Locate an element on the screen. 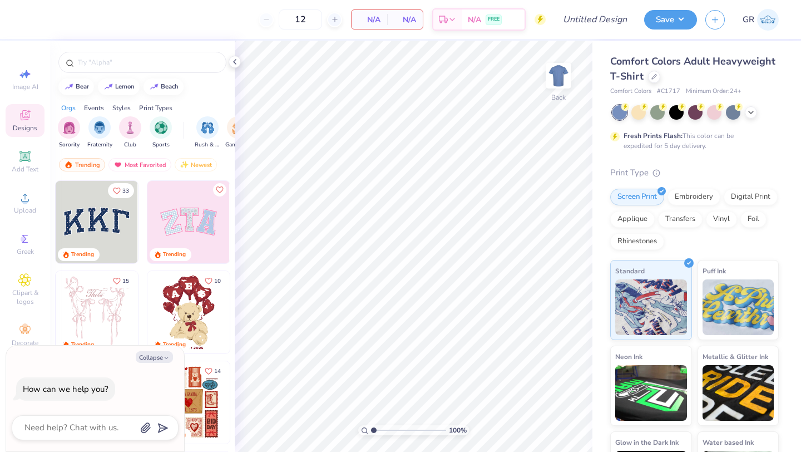 Image resolution: width=801 pixels, height=452 pixels. img: most_fav.gif is located at coordinates (118, 165).